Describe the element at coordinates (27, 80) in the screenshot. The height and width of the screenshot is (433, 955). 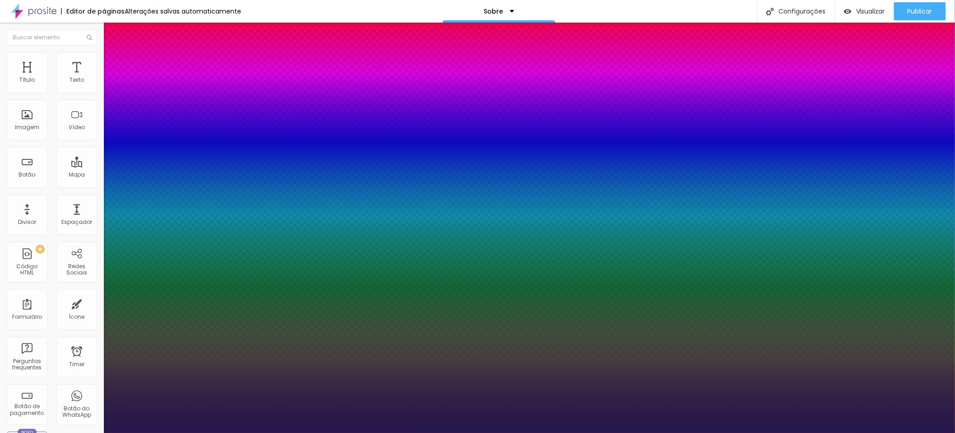
I see `div: Título` at that location.